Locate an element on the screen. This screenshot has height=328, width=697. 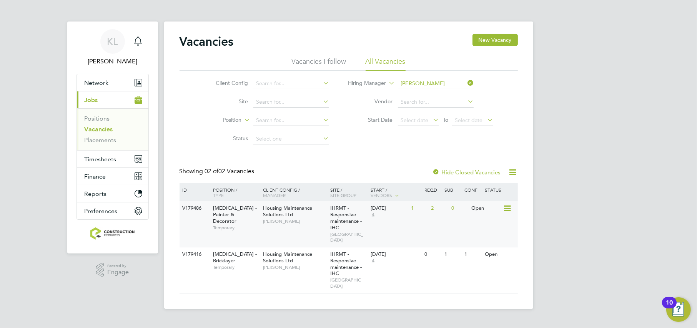
div: 10 is located at coordinates (669, 308).